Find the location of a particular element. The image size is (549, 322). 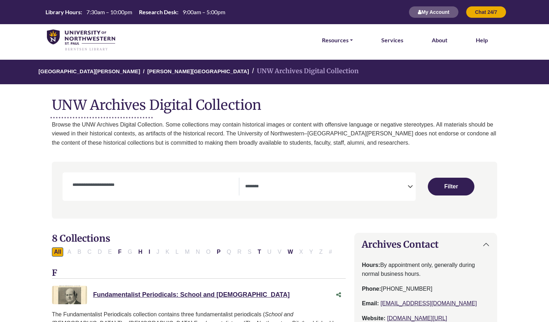

nav: Search filters is located at coordinates (274, 190).